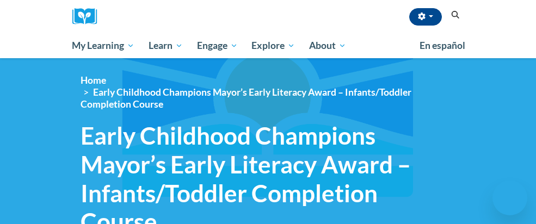 This screenshot has height=224, width=536. Describe the element at coordinates (93, 80) in the screenshot. I see `a: Home` at that location.